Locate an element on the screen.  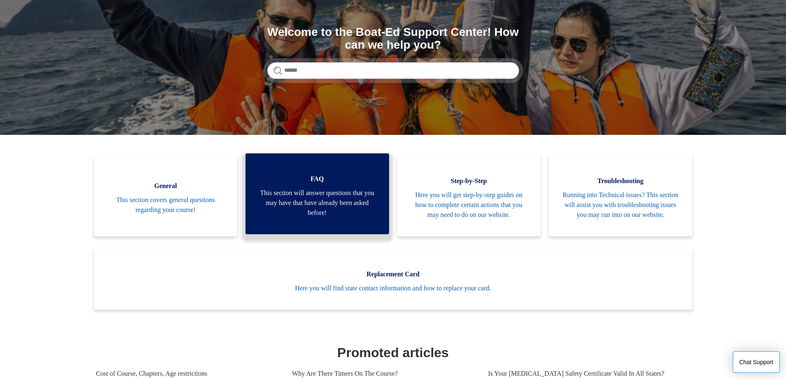
span: General is located at coordinates (166, 186).